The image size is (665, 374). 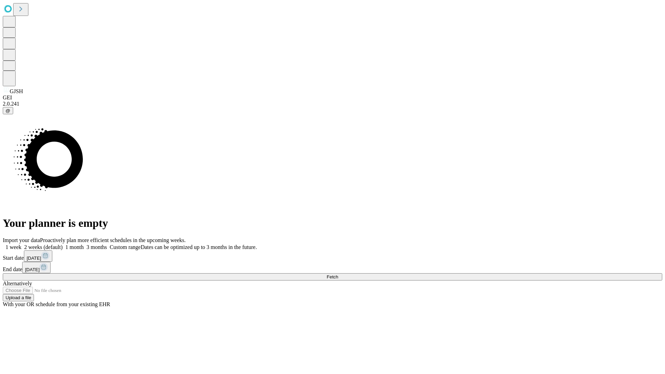 What do you see at coordinates (97, 247) in the screenshot?
I see `span: 3 months` at bounding box center [97, 247].